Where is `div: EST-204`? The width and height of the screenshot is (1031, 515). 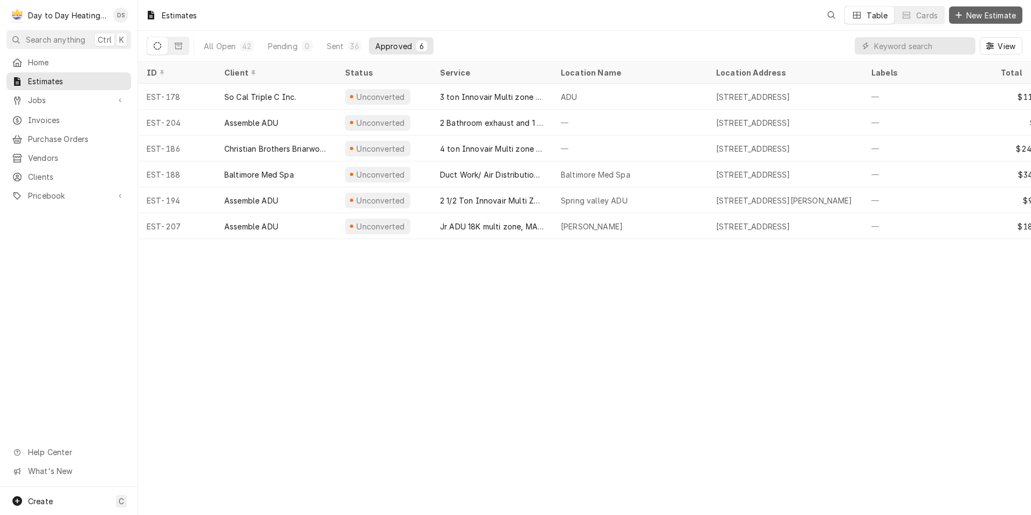
div: EST-204 is located at coordinates (177, 122).